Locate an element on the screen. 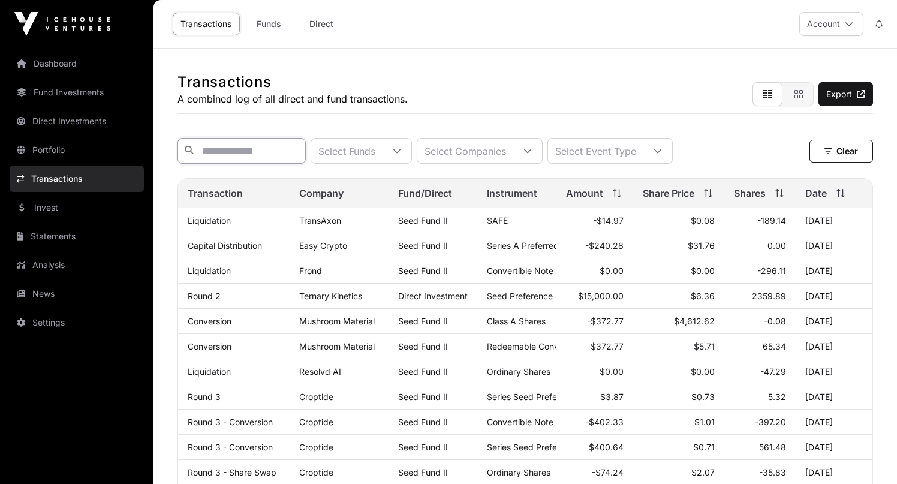 The height and width of the screenshot is (484, 897). span: Ordinary Shares is located at coordinates (519, 472).